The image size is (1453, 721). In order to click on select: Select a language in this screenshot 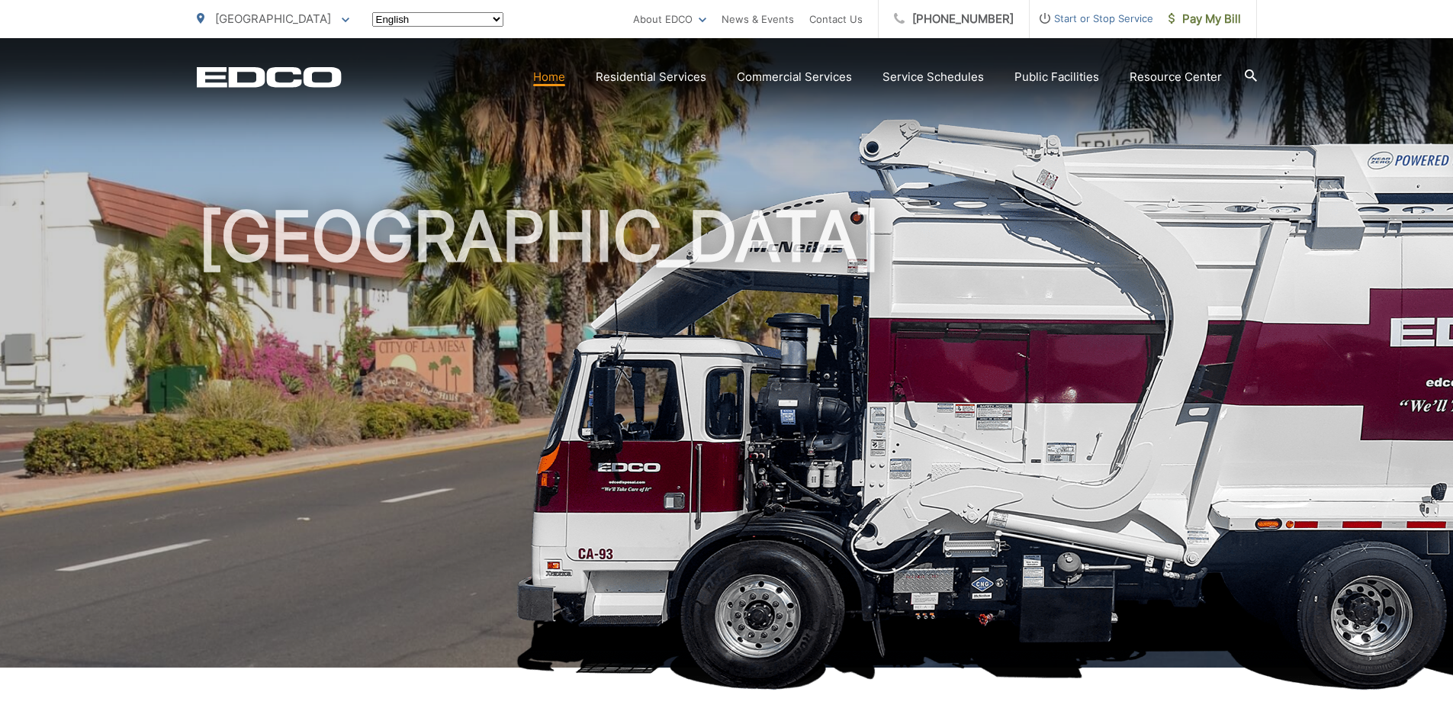, I will do `click(438, 19)`.